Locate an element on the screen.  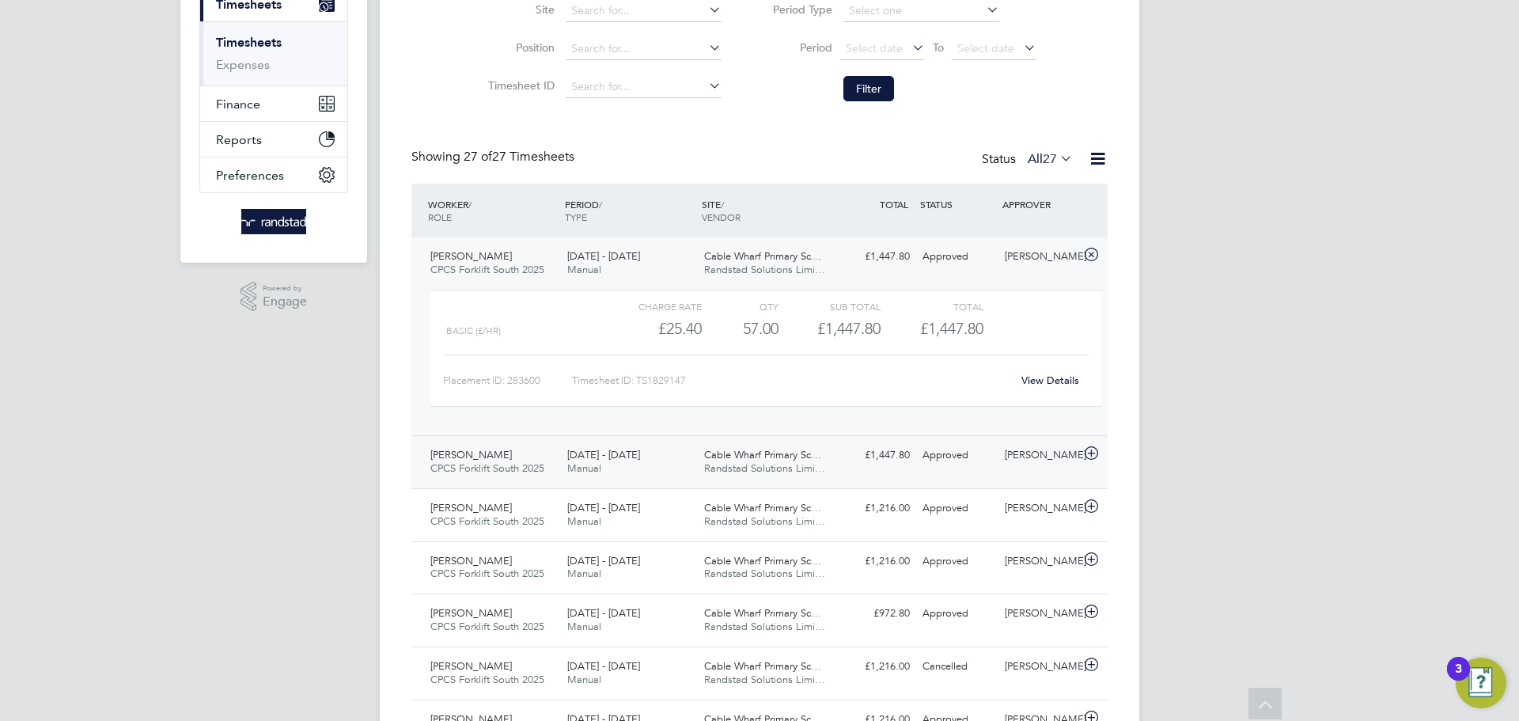
div: Total is located at coordinates (931, 306).